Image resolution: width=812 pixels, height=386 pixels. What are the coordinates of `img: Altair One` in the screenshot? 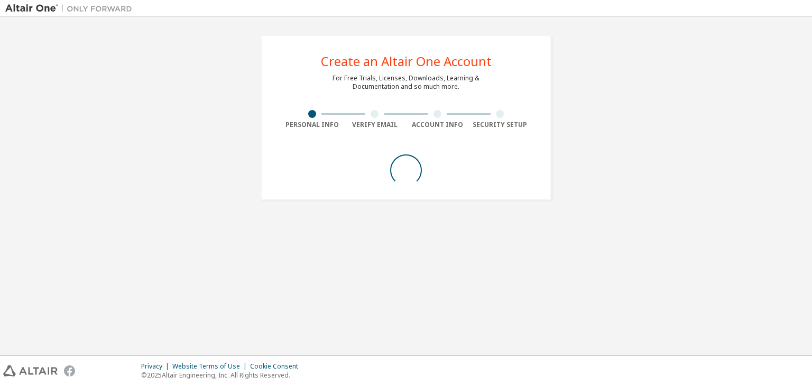 It's located at (71, 8).